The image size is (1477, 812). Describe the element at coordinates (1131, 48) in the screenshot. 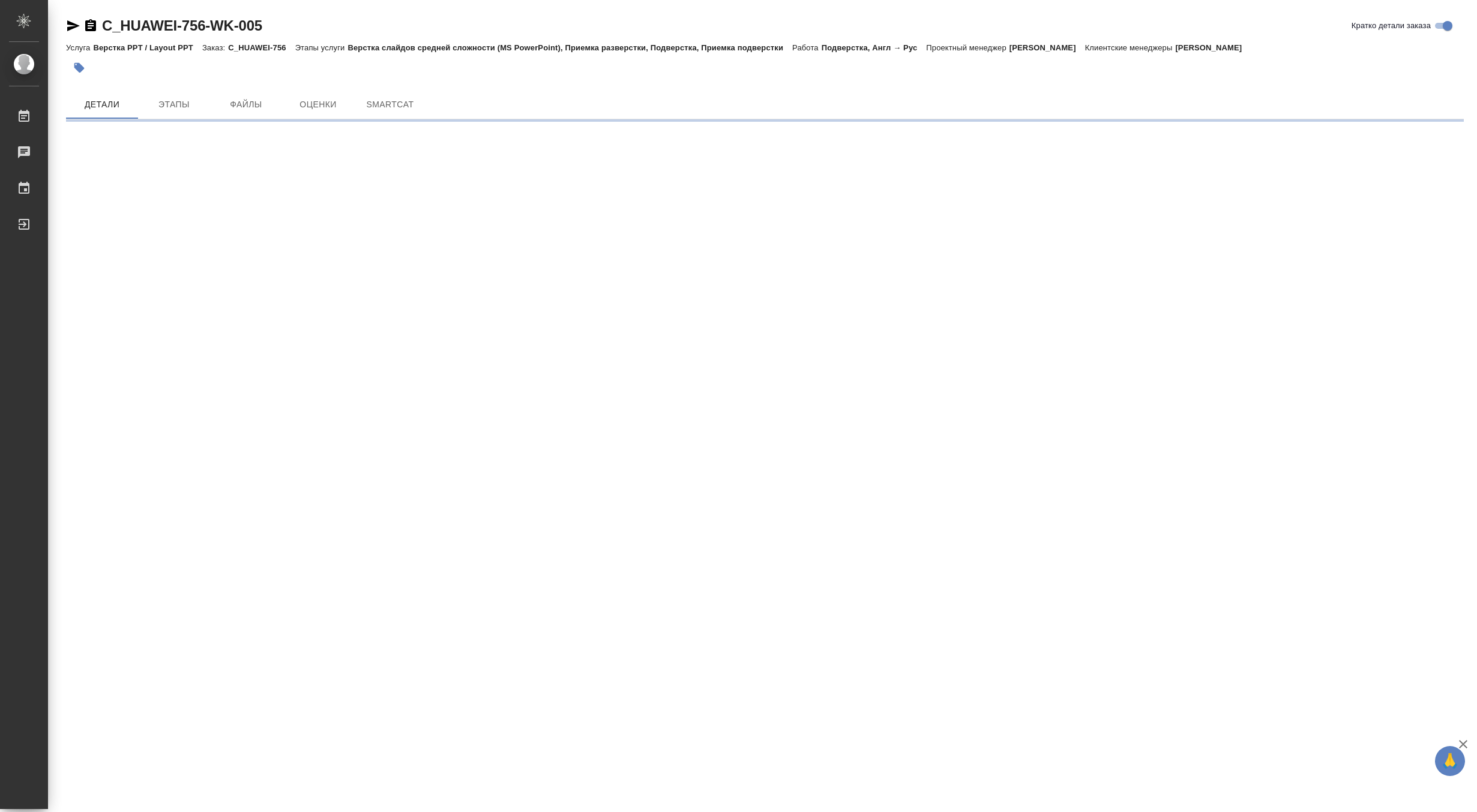

I see `p: Клиентские менеджеры` at that location.